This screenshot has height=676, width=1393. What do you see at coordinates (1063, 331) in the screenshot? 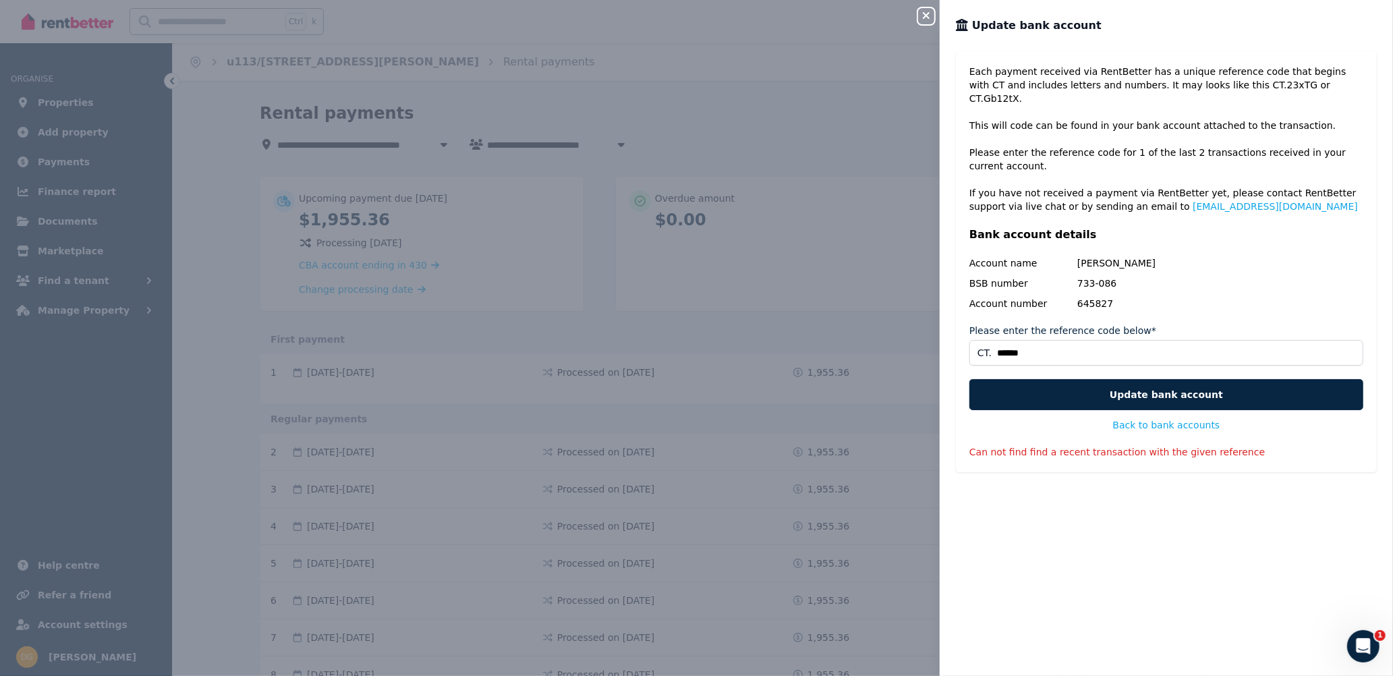
I see `label: Please enter the reference code below*` at bounding box center [1063, 331].